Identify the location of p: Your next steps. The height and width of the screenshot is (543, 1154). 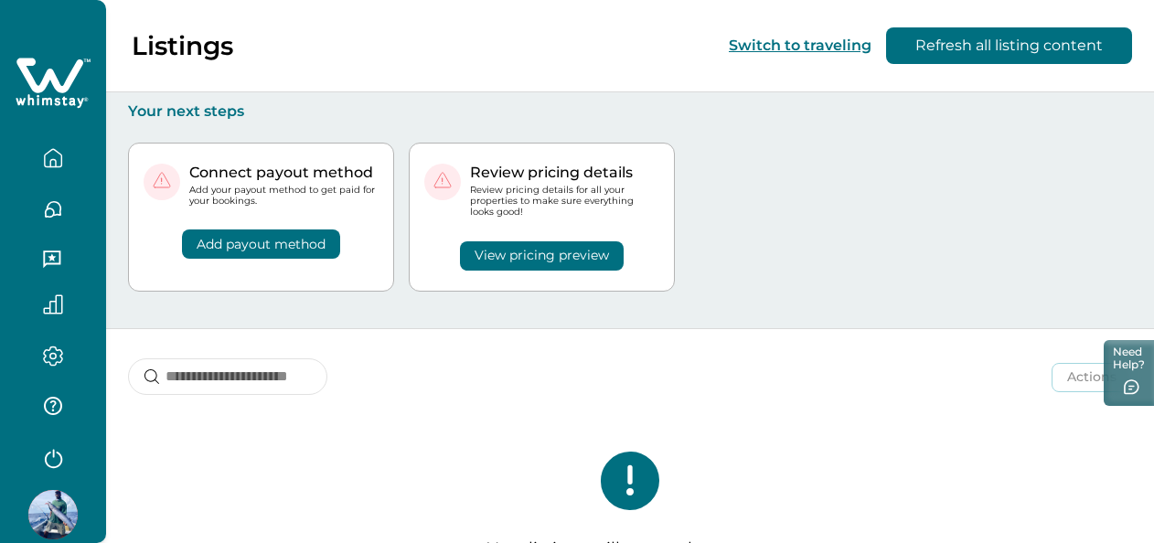
(630, 112).